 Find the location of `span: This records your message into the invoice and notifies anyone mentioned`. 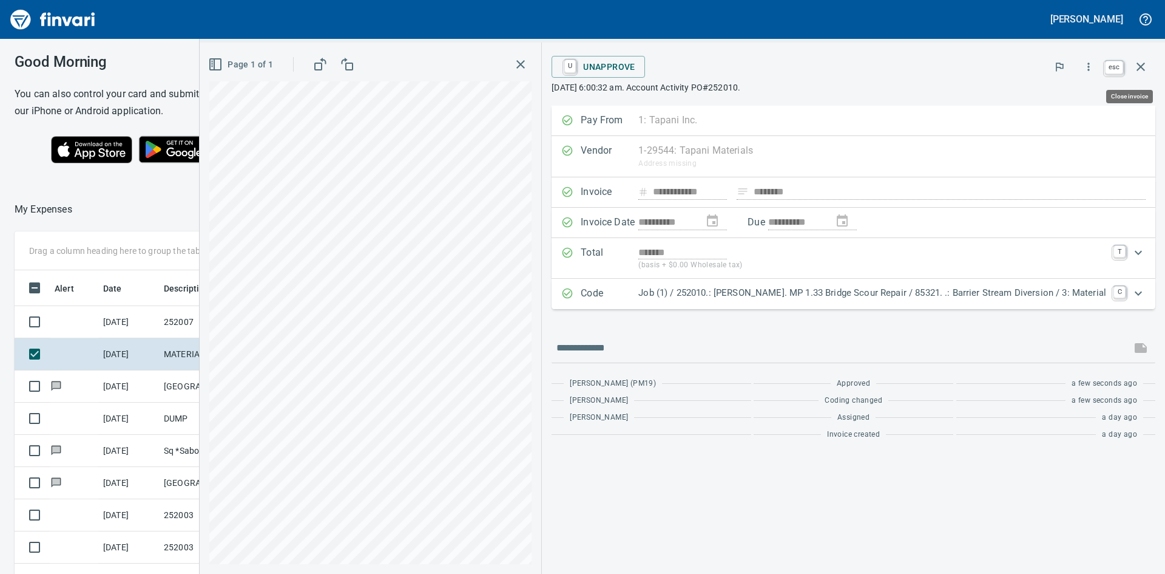

span: This records your message into the invoice and notifies anyone mentioned is located at coordinates (1141, 348).